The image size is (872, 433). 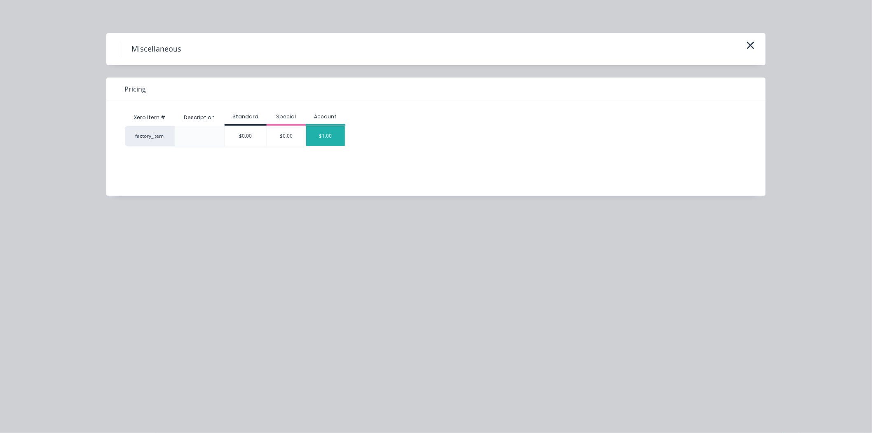 I want to click on div: Standard, so click(x=246, y=117).